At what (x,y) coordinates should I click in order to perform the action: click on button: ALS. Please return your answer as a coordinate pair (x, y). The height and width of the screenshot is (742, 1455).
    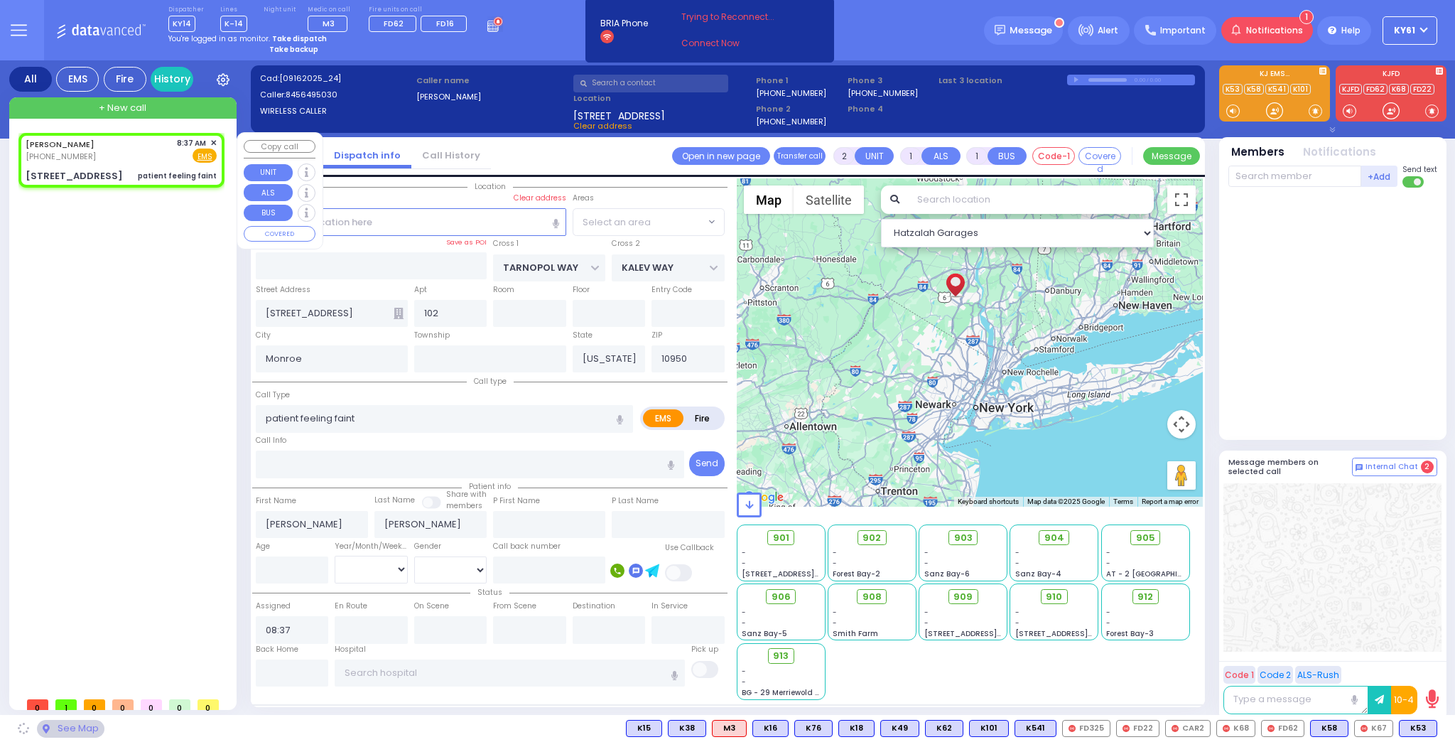
    Looking at the image, I should click on (941, 156).